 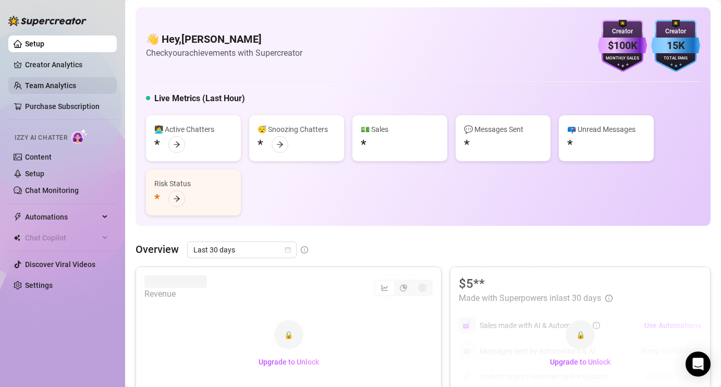 I want to click on div: 📪 Unread Messages, so click(x=606, y=129).